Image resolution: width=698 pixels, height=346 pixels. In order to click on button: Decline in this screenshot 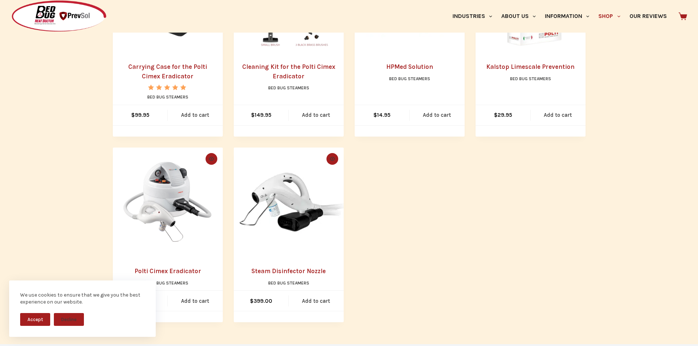, I will do `click(69, 319)`.